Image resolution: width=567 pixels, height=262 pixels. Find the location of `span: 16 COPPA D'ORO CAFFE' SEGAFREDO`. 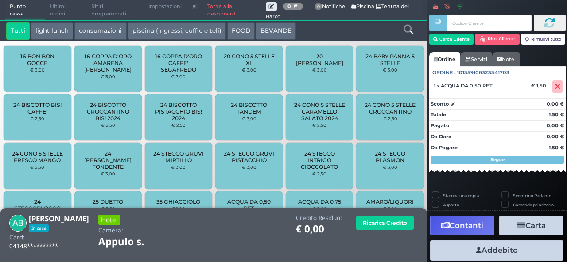

span: 16 COPPA D'ORO CAFFE' SEGAFREDO is located at coordinates (178, 63).